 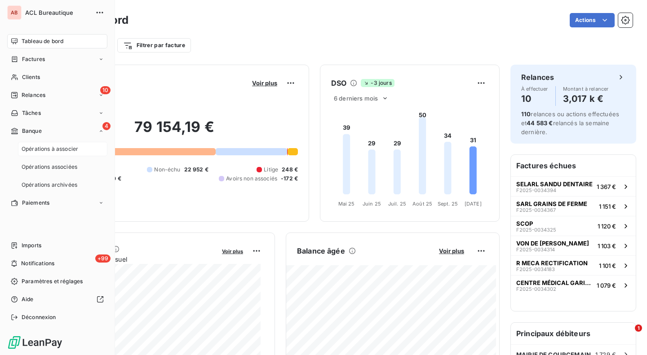 What do you see at coordinates (154, 45) in the screenshot?
I see `button: Filtrer par facture` at bounding box center [154, 45].